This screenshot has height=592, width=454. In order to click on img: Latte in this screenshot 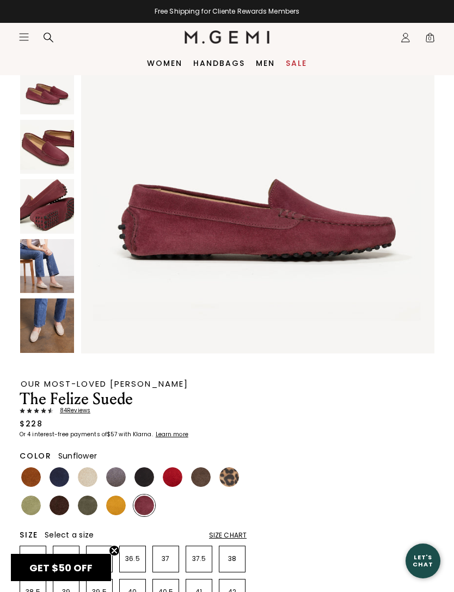, I will do `click(88, 477)`.